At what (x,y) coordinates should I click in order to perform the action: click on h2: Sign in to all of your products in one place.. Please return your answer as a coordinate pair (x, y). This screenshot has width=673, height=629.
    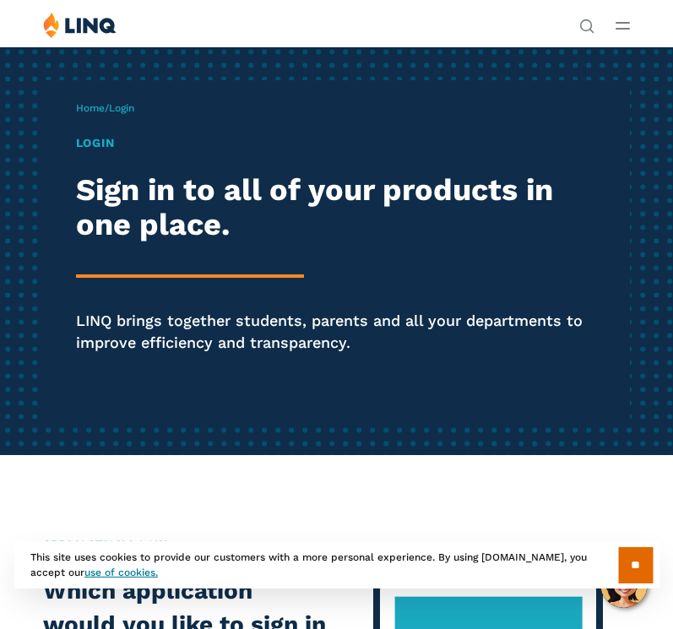
    Looking at the image, I should click on (336, 208).